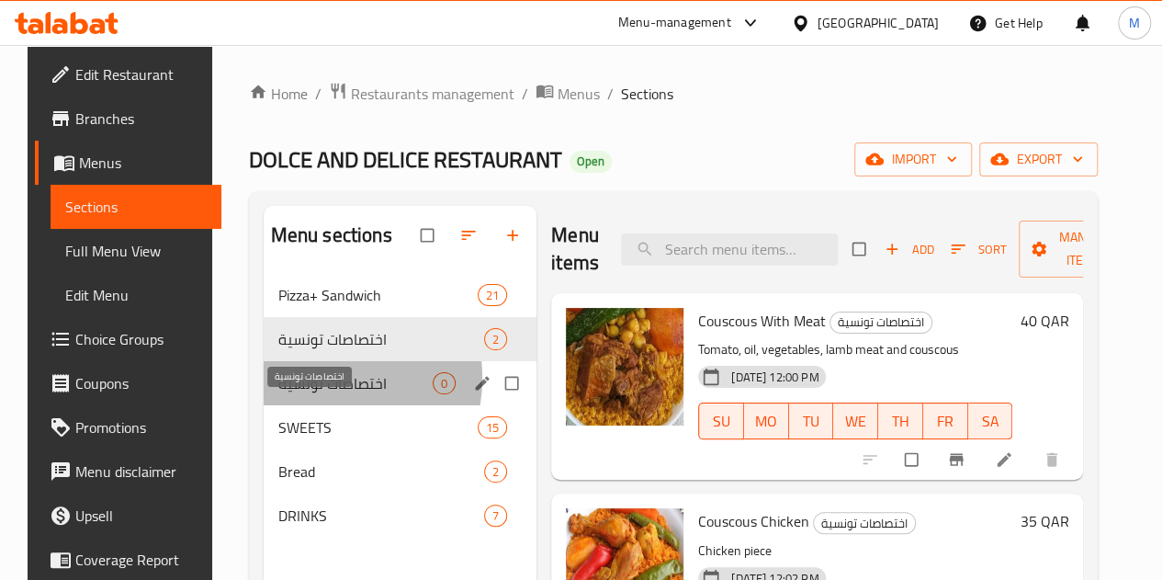 The width and height of the screenshot is (1162, 580). What do you see at coordinates (913, 159) in the screenshot?
I see `button: import` at bounding box center [913, 159].